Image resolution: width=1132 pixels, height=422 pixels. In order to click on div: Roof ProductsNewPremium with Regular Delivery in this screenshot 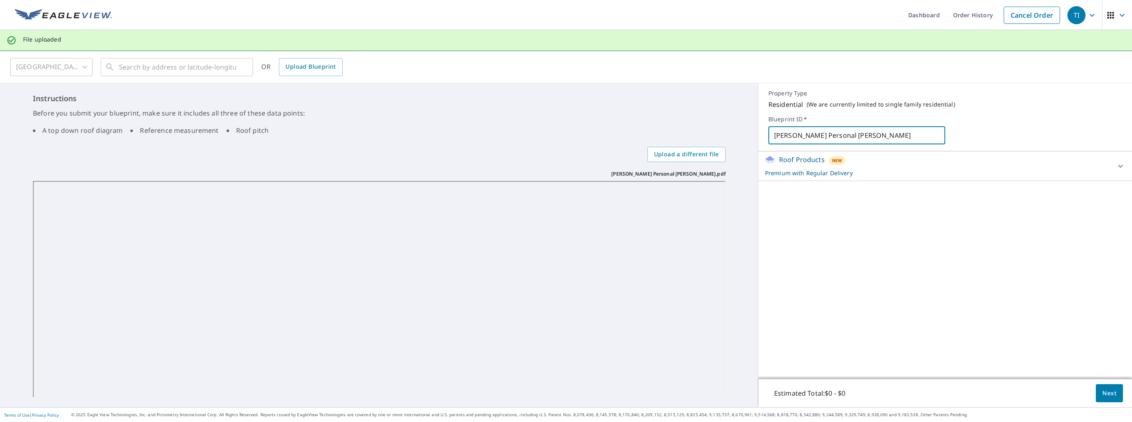, I will do `click(946, 166)`.